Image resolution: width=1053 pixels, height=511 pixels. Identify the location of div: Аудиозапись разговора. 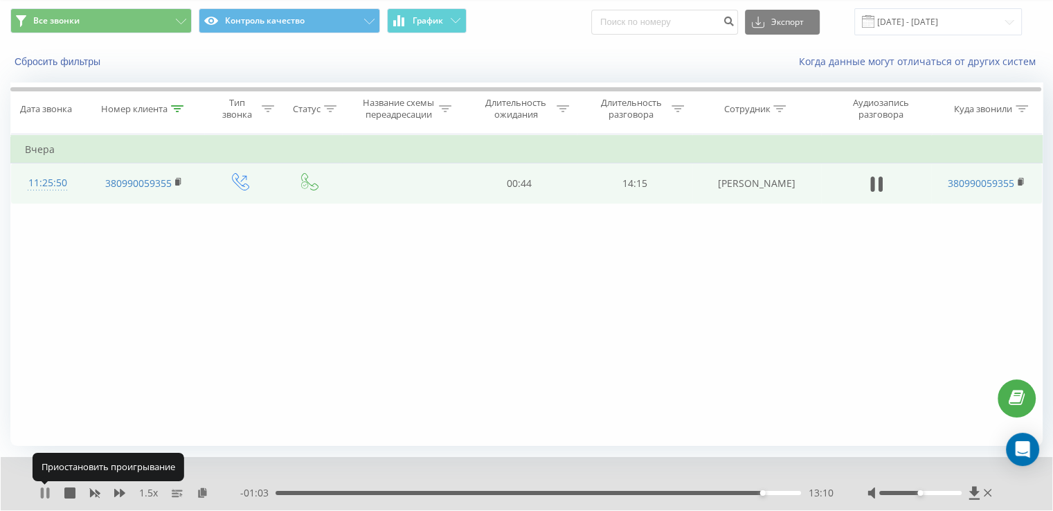
(880, 109).